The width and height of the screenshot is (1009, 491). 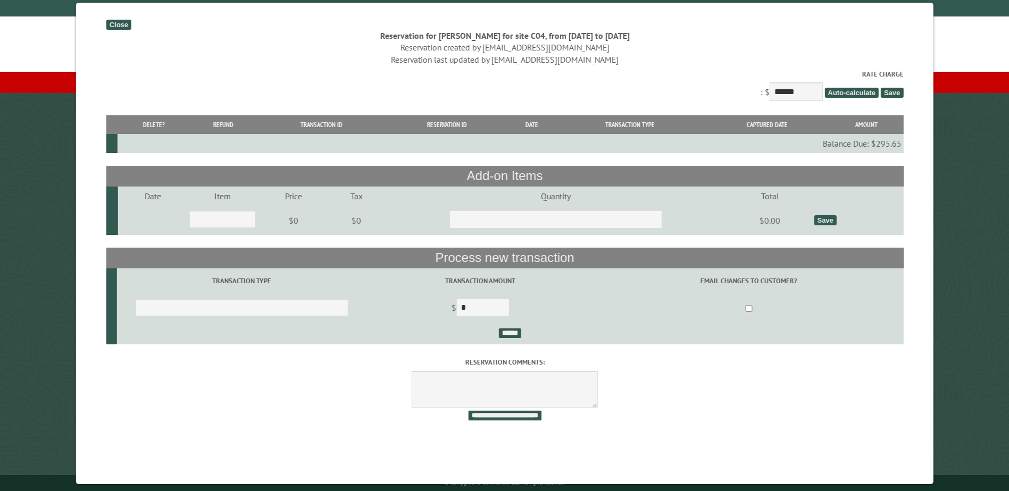 What do you see at coordinates (629, 124) in the screenshot?
I see `th: Transaction Type` at bounding box center [629, 124].